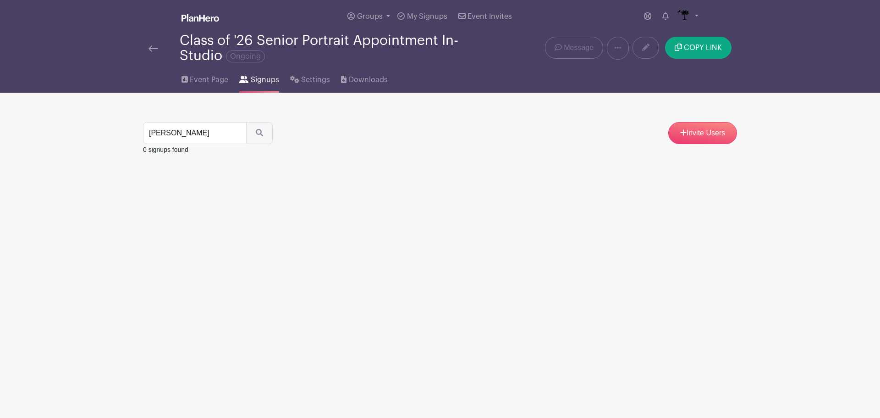 The width and height of the screenshot is (880, 418). I want to click on a: Message, so click(574, 48).